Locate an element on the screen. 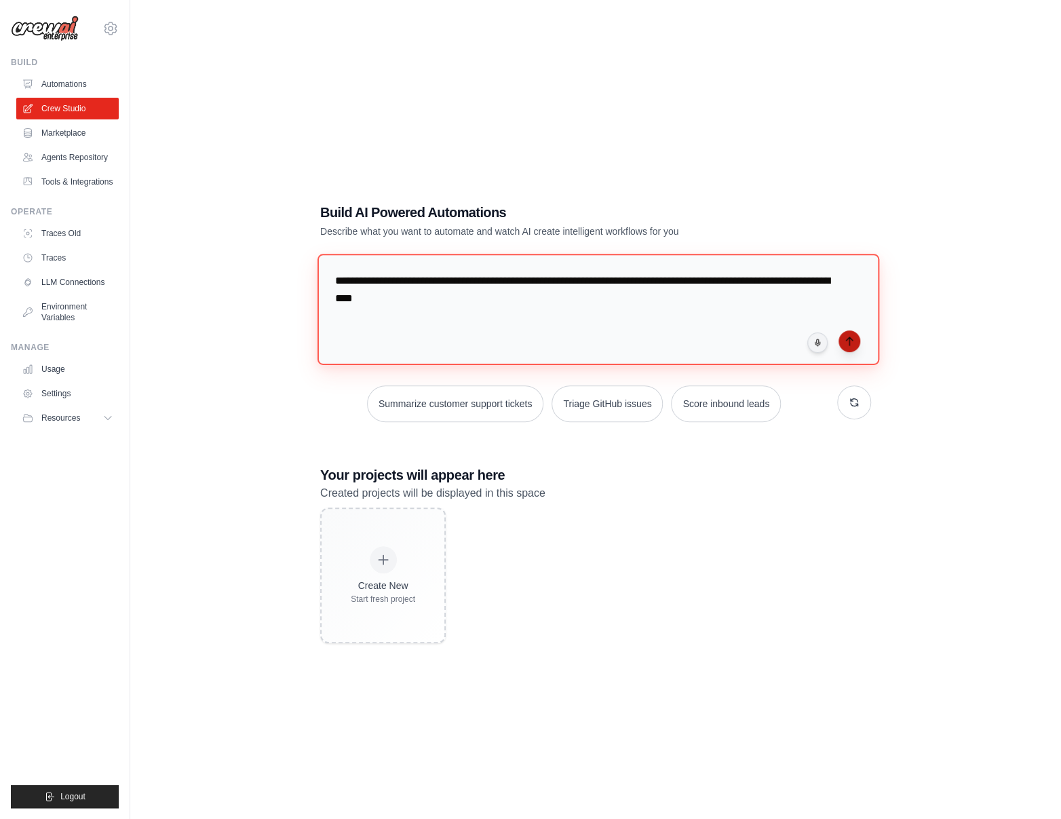  a: Agents Repository is located at coordinates (67, 157).